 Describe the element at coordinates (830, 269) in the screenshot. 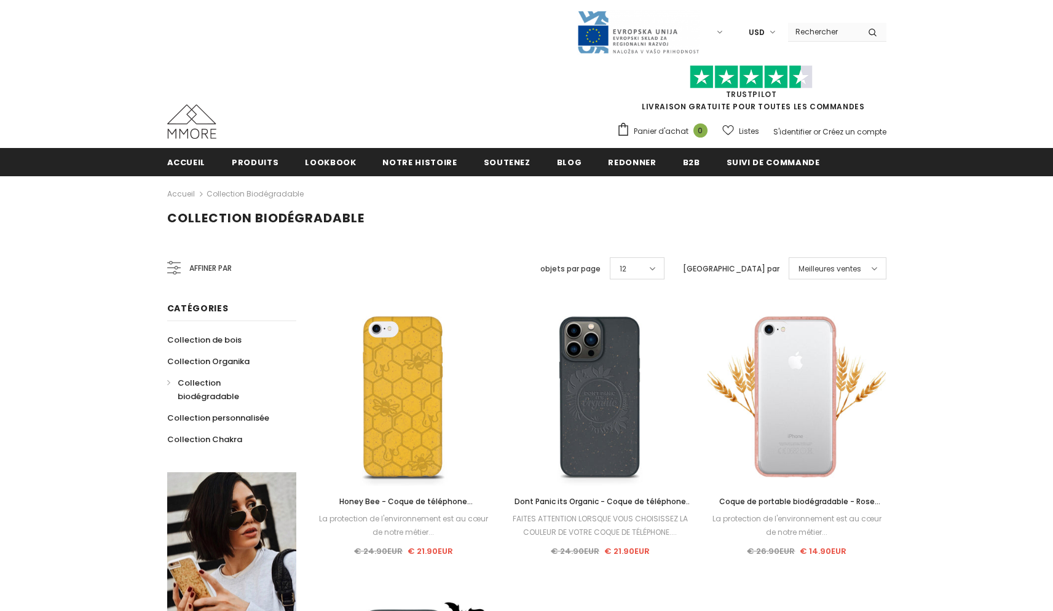

I see `span: Meilleures ventes` at that location.